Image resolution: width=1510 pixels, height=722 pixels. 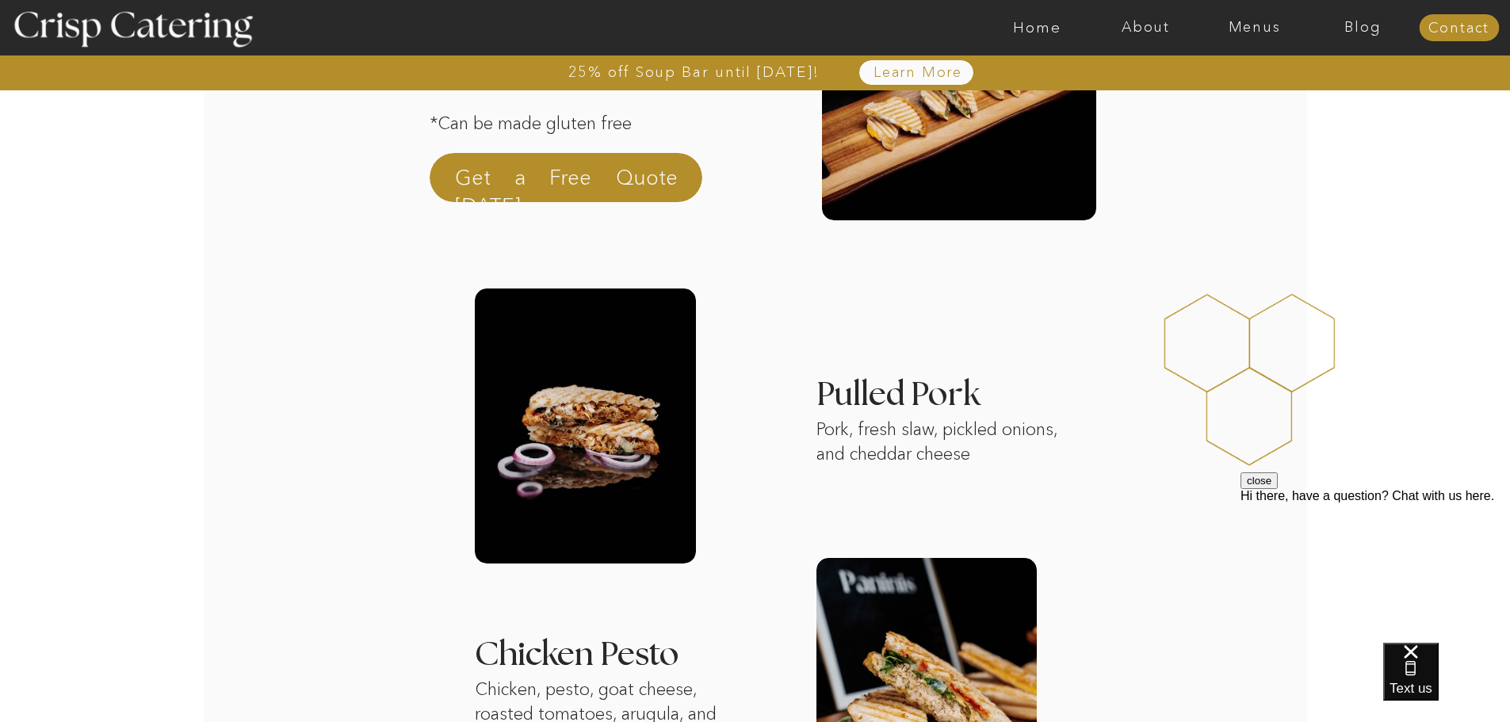 What do you see at coordinates (1459, 29) in the screenshot?
I see `nav: Contact` at bounding box center [1459, 29].